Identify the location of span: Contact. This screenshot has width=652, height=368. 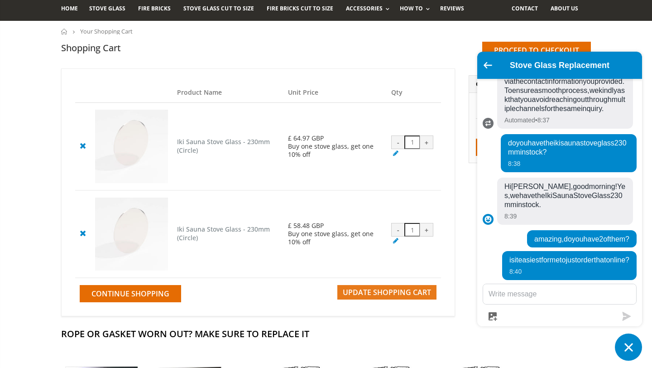
(525, 8).